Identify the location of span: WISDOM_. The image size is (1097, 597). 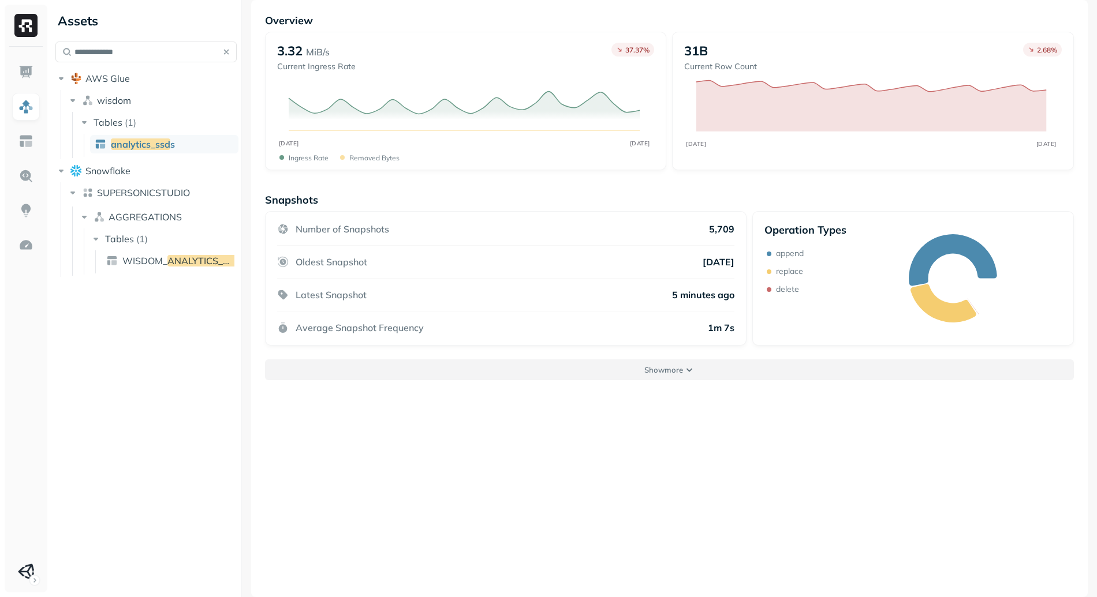
(145, 261).